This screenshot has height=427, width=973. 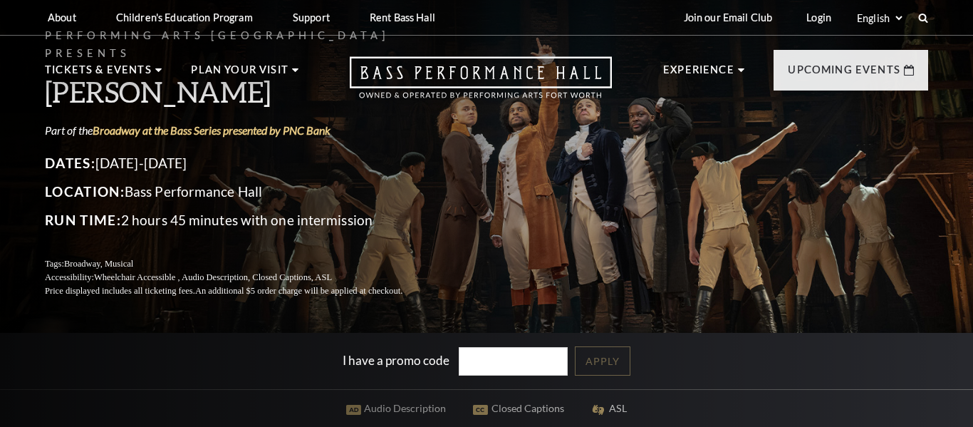 I want to click on p: About, so click(x=62, y=17).